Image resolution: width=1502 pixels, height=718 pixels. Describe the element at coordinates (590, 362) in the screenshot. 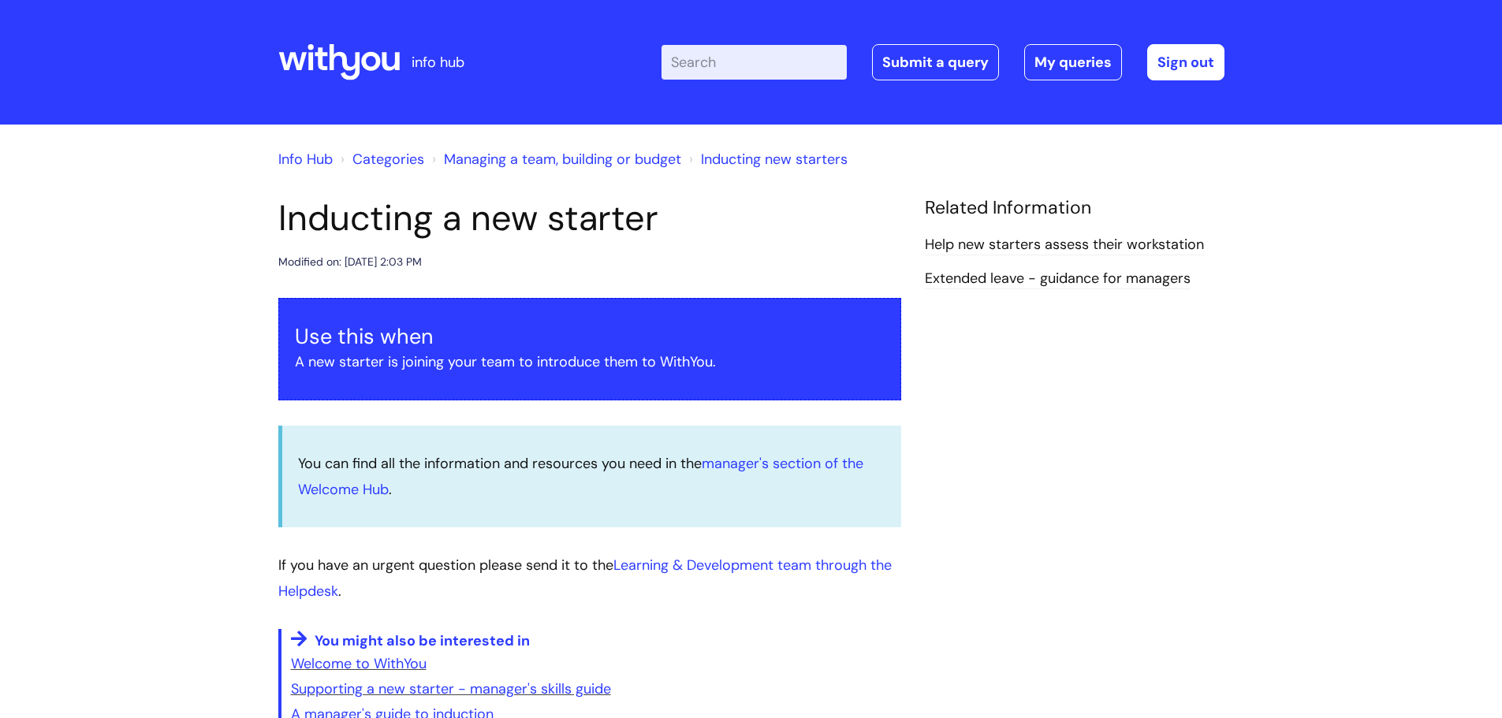

I see `p: A new starter is joining your team to introduce them to WithYou.` at that location.